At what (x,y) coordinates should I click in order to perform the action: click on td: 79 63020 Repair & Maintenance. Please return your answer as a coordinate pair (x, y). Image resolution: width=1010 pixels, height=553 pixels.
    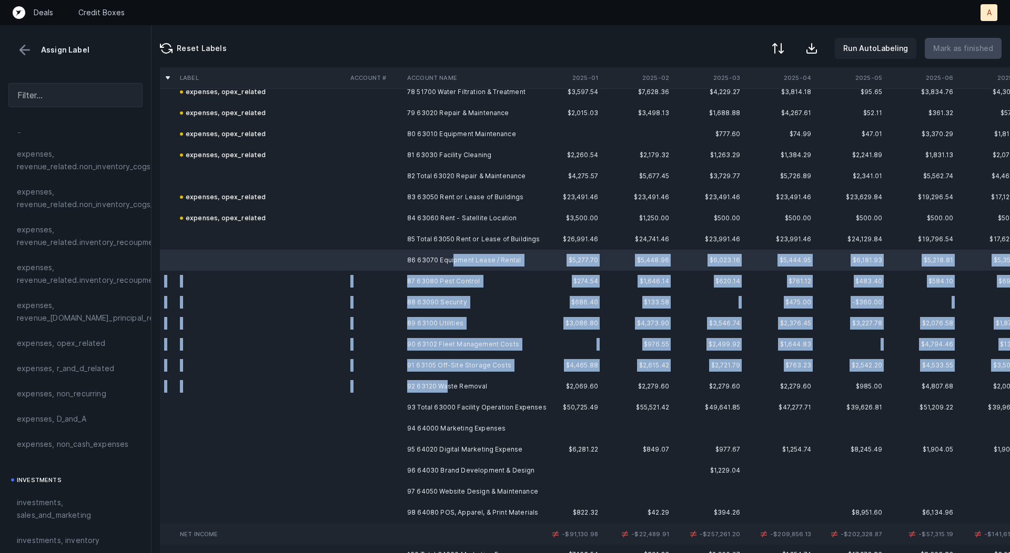
    Looking at the image, I should click on (467, 113).